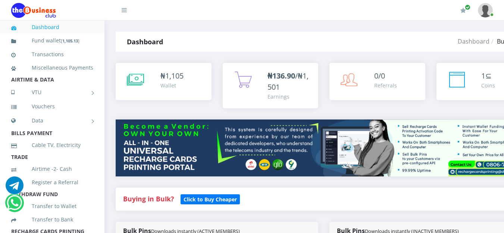 This screenshot has height=233, width=504. What do you see at coordinates (210, 199) in the screenshot?
I see `b: Click to Buy Cheaper` at bounding box center [210, 199].